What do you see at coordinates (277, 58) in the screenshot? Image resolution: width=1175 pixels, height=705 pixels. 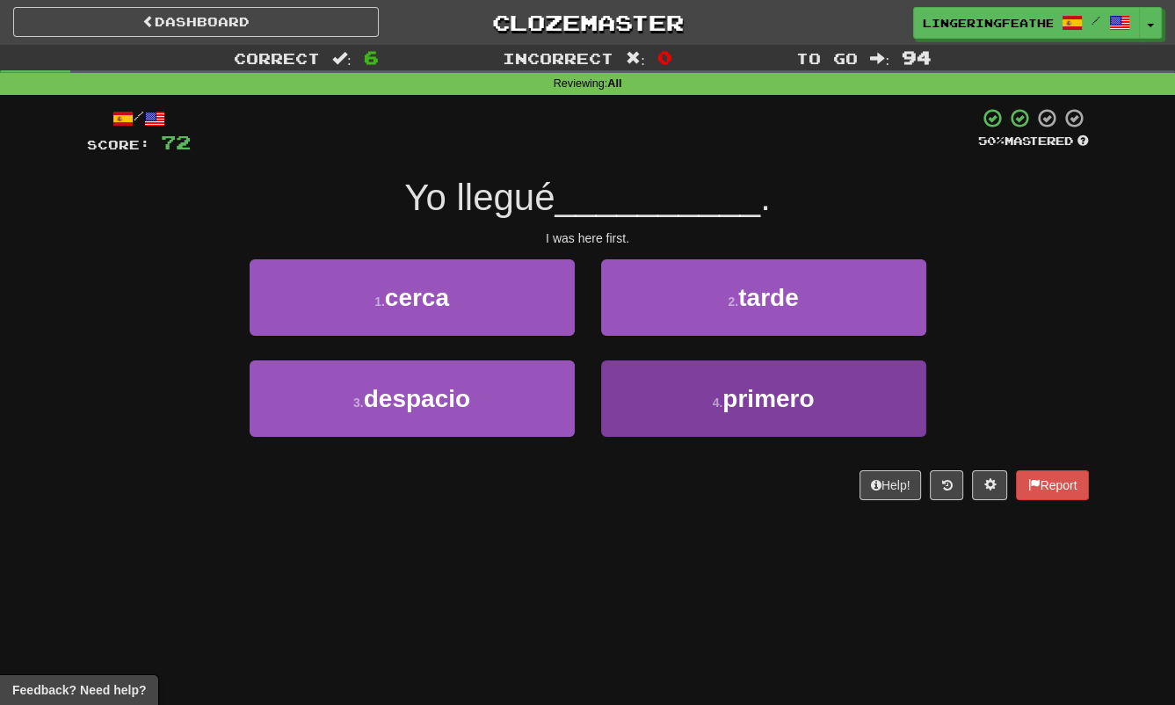 I see `span: Correct` at bounding box center [277, 58].